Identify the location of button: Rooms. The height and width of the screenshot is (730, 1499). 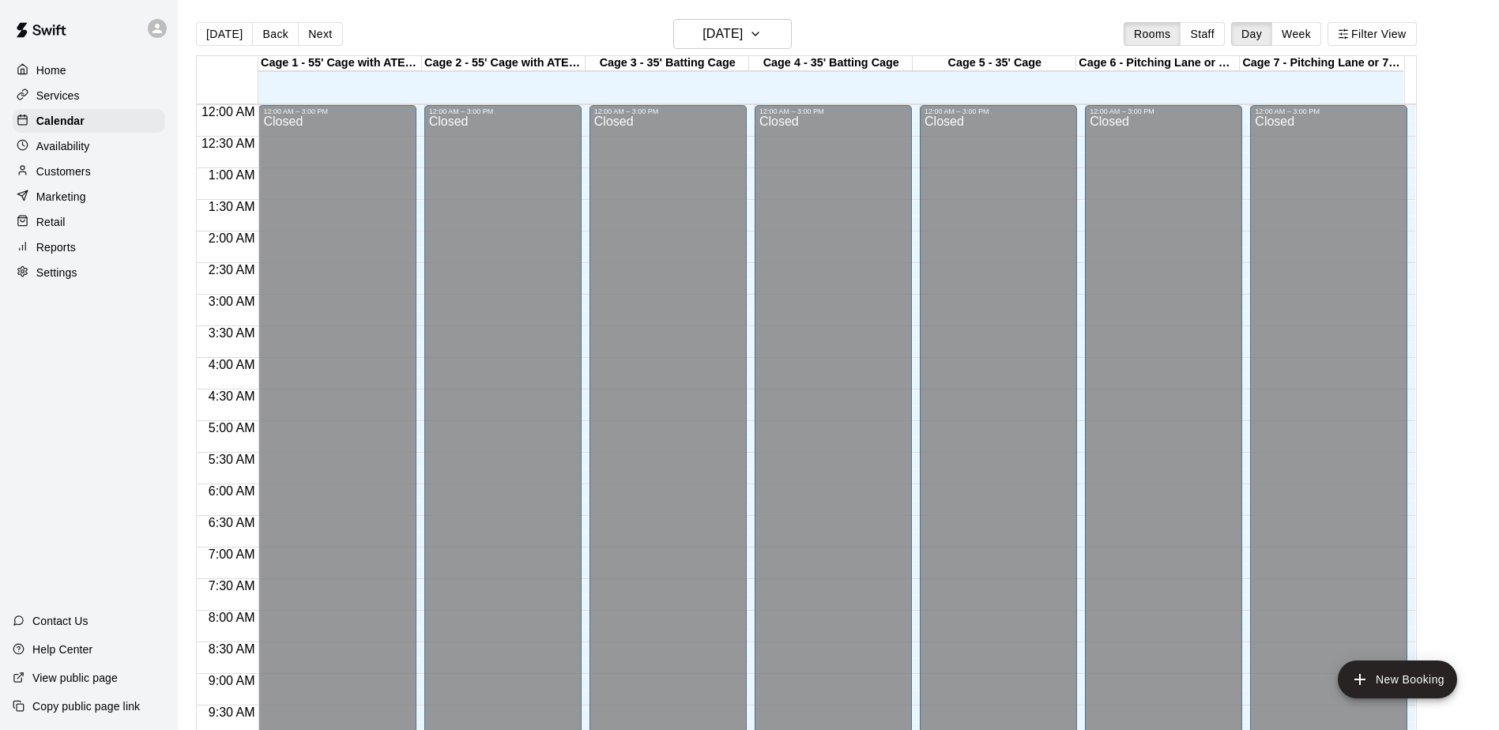
(1152, 34).